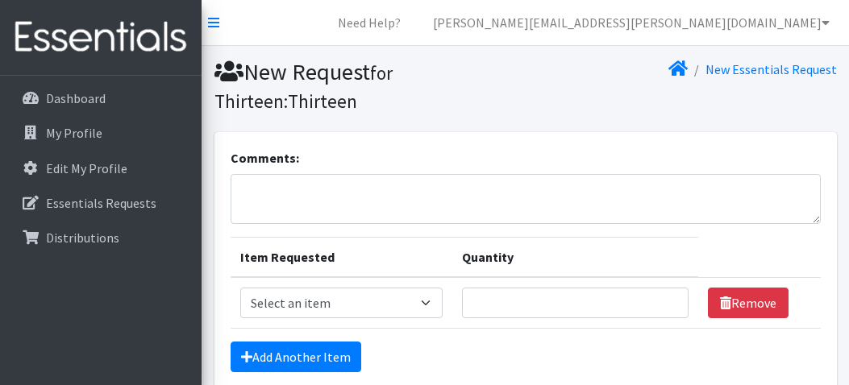 The width and height of the screenshot is (849, 385). I want to click on p: Essentials Requests, so click(101, 203).